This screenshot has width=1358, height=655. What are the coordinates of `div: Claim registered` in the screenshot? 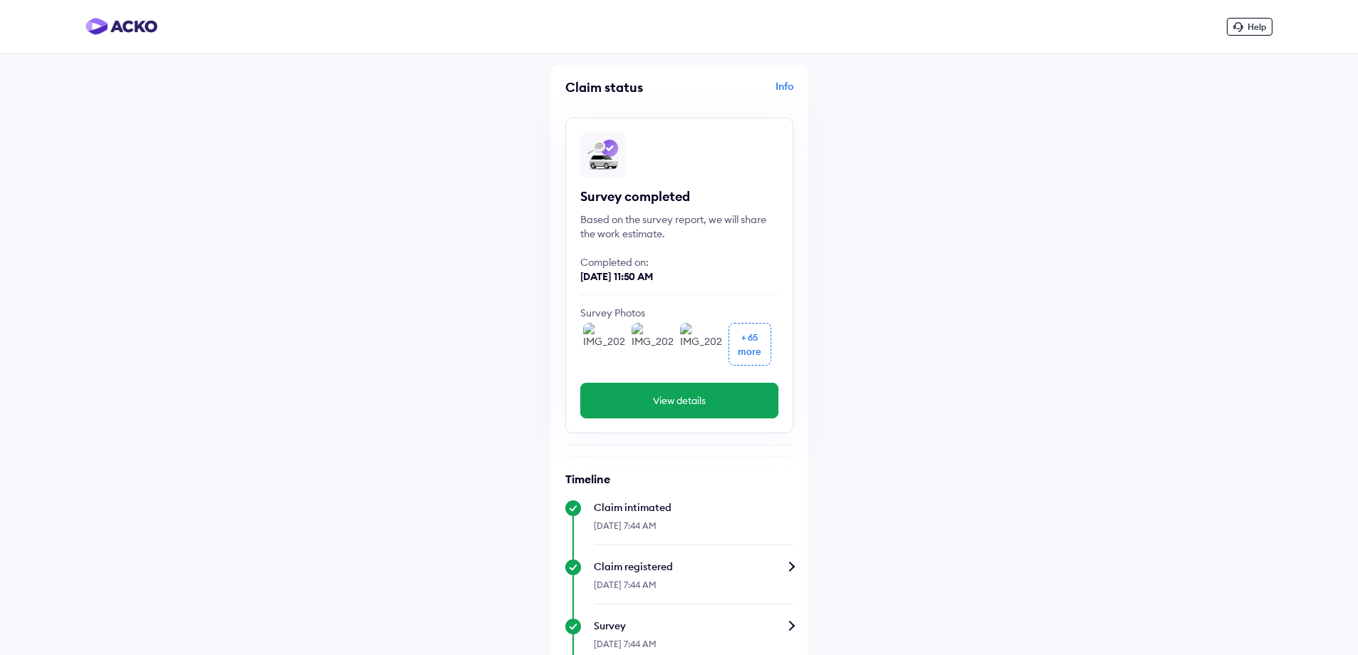 It's located at (693, 567).